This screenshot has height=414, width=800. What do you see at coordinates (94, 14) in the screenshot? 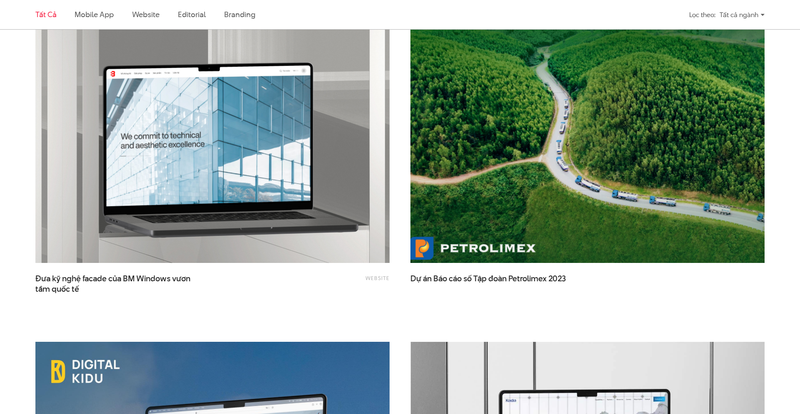
I see `a: Mobile app` at bounding box center [94, 14].